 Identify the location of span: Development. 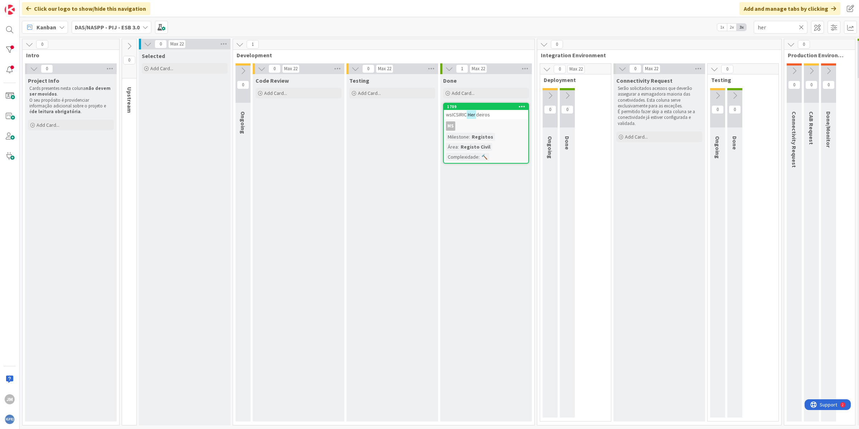
(381, 55).